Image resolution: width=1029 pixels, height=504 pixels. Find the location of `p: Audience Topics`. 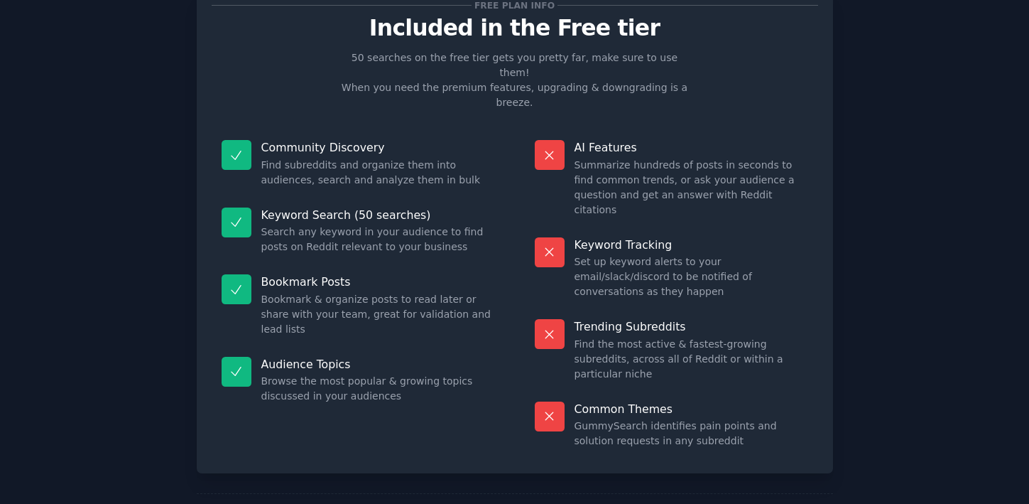

p: Audience Topics is located at coordinates (378, 364).